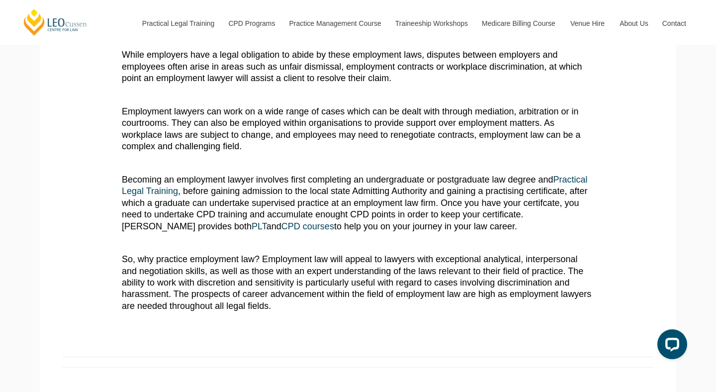  I want to click on a: Practical Legal Training, so click(178, 23).